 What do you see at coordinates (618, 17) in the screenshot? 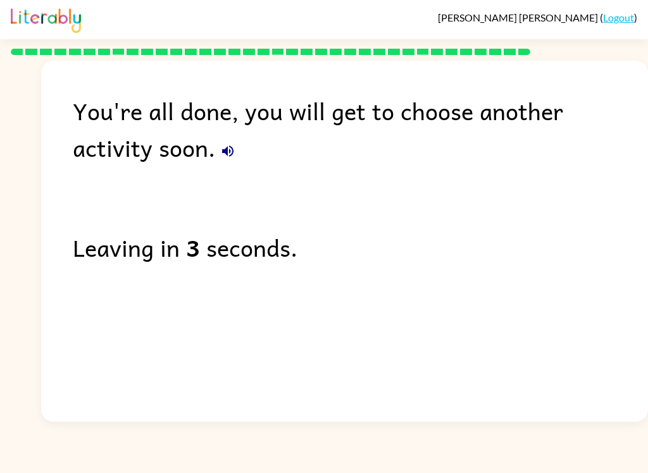
I see `a: Logout` at bounding box center [618, 17].